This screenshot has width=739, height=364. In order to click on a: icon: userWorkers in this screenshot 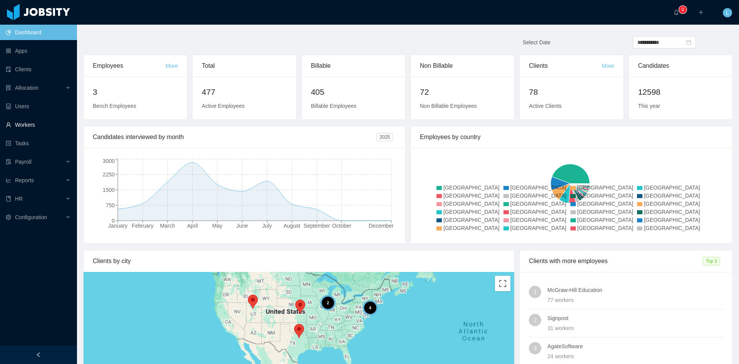, I will do `click(38, 125)`.